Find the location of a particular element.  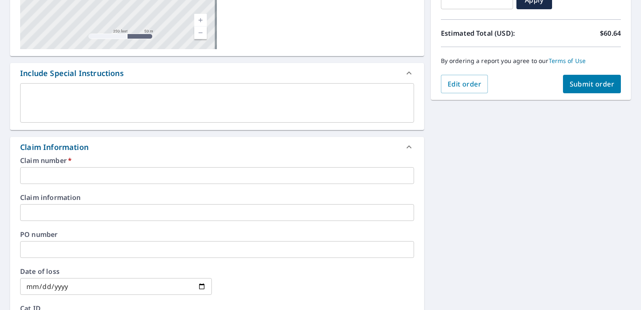

label: Claim number is located at coordinates (217, 160).